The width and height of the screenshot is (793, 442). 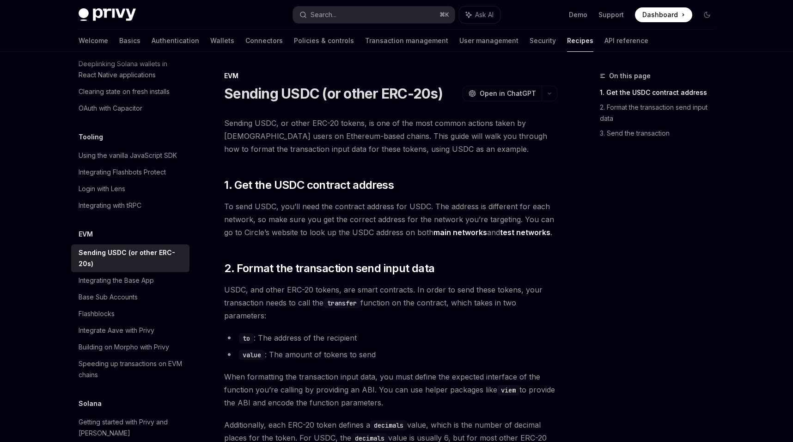 What do you see at coordinates (391, 389) in the screenshot?
I see `span: When formatting the transaction input data, you must define the expected interface of the functio...` at bounding box center [391, 389].